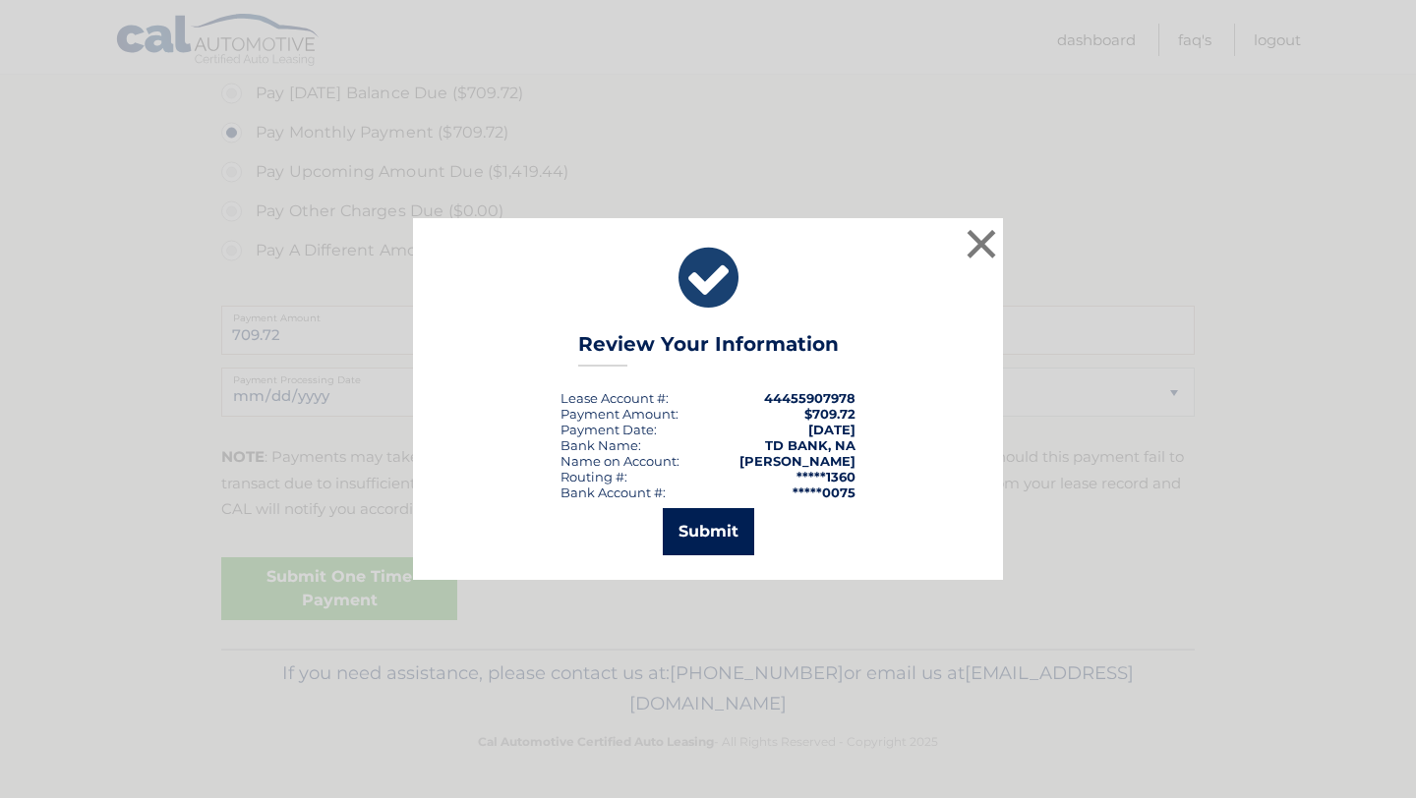 Image resolution: width=1416 pixels, height=798 pixels. What do you see at coordinates (809, 398) in the screenshot?
I see `strong: 44455907978` at bounding box center [809, 398].